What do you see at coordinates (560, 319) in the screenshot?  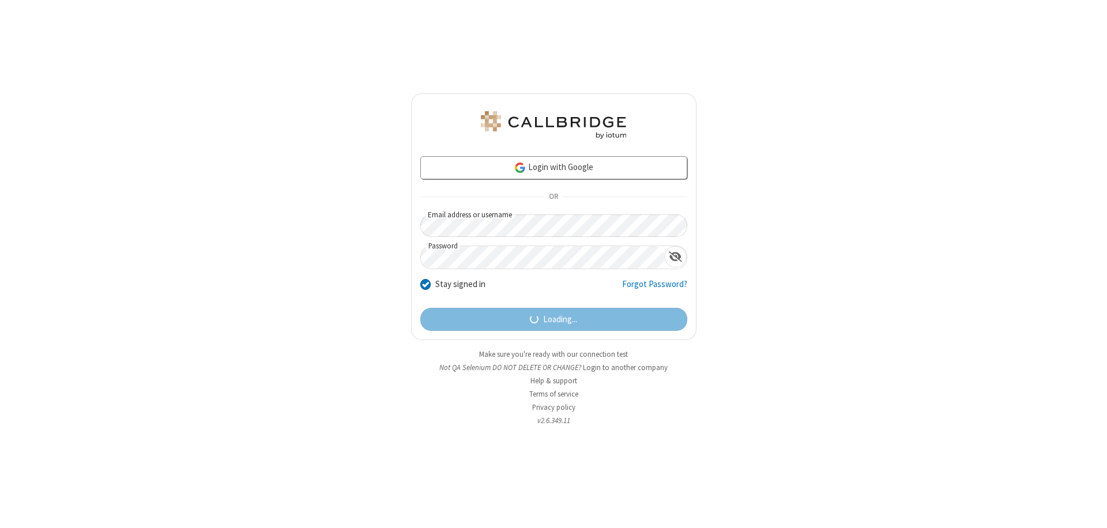 I see `span: Loading...` at bounding box center [560, 319].